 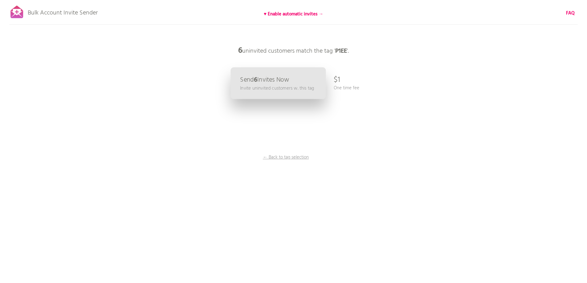 I want to click on p: Invite uninvited customers w. this tag, so click(x=277, y=88).